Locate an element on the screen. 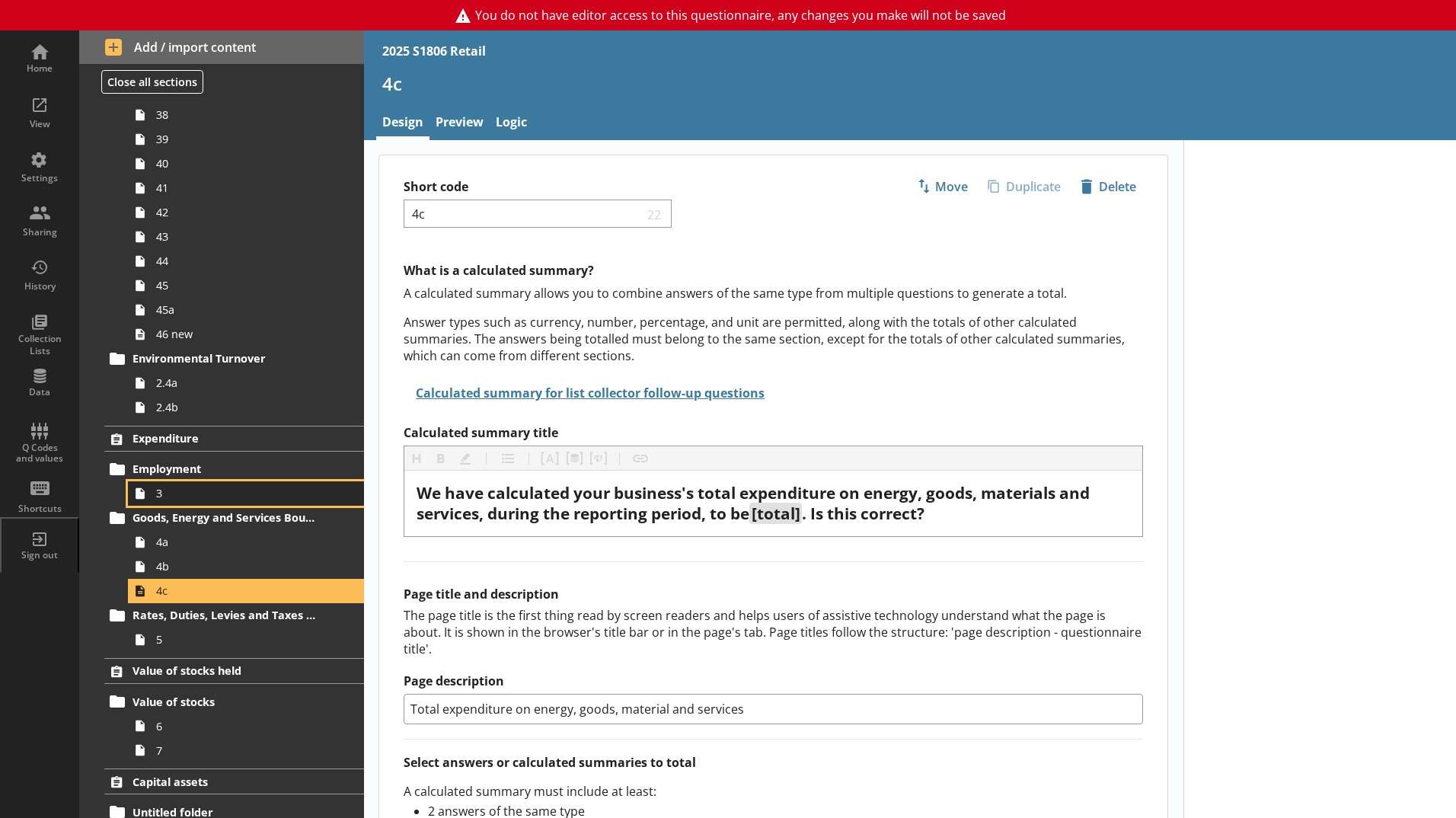 The height and width of the screenshot is (818, 1456). span: 7 is located at coordinates (240, 750).